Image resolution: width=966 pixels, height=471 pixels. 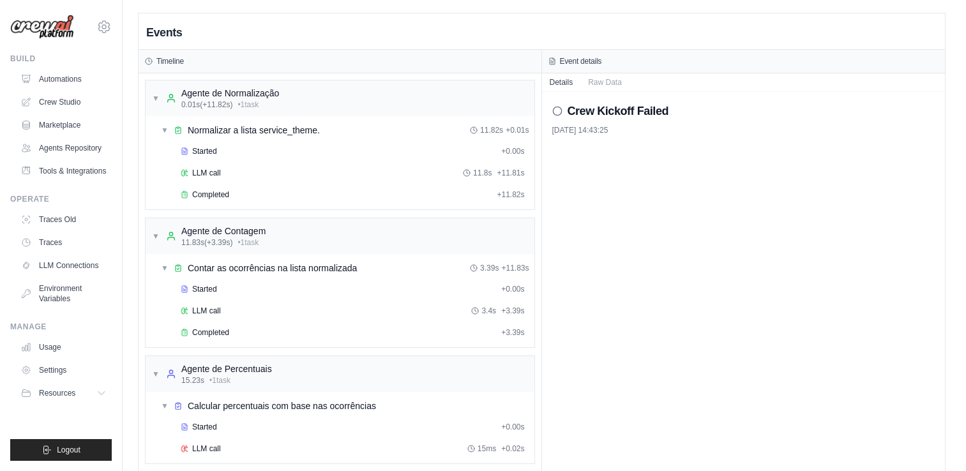 What do you see at coordinates (510, 173) in the screenshot?
I see `span: + 11.81s` at bounding box center [510, 173].